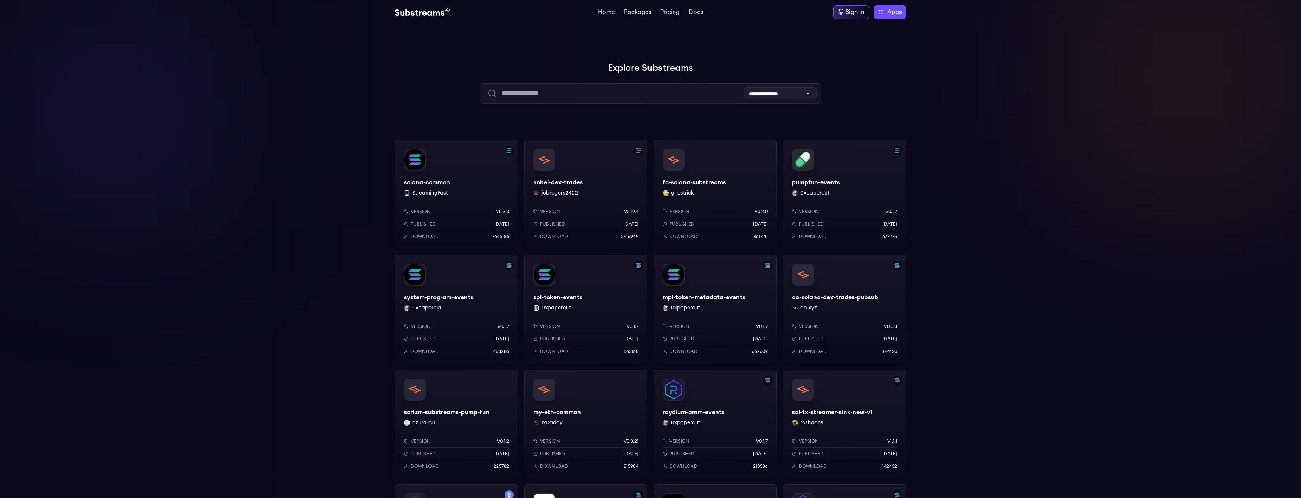  What do you see at coordinates (812, 423) in the screenshot?
I see `button: roshaans` at bounding box center [812, 423].